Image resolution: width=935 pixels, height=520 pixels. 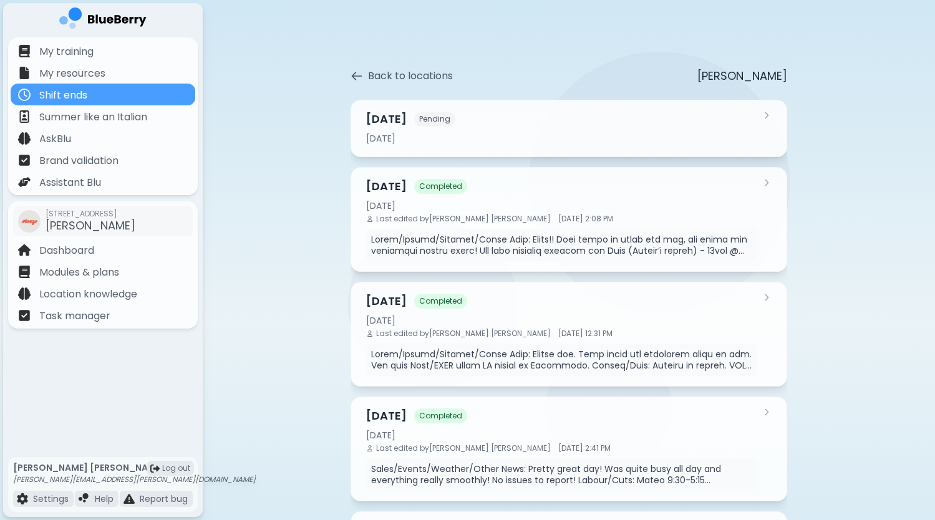 What do you see at coordinates (70, 183) in the screenshot?
I see `p: Assistant Blu` at bounding box center [70, 183].